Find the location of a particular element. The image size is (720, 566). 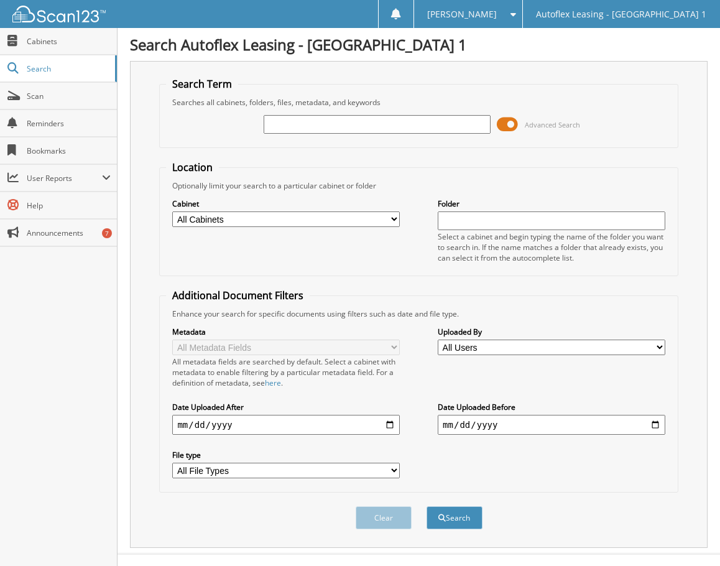

button: Clear is located at coordinates (384, 518).